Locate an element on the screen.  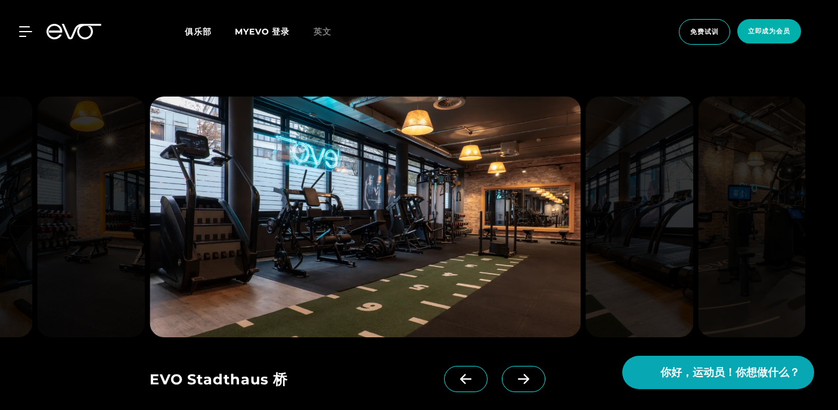
a: 免费试训 is located at coordinates (704, 32).